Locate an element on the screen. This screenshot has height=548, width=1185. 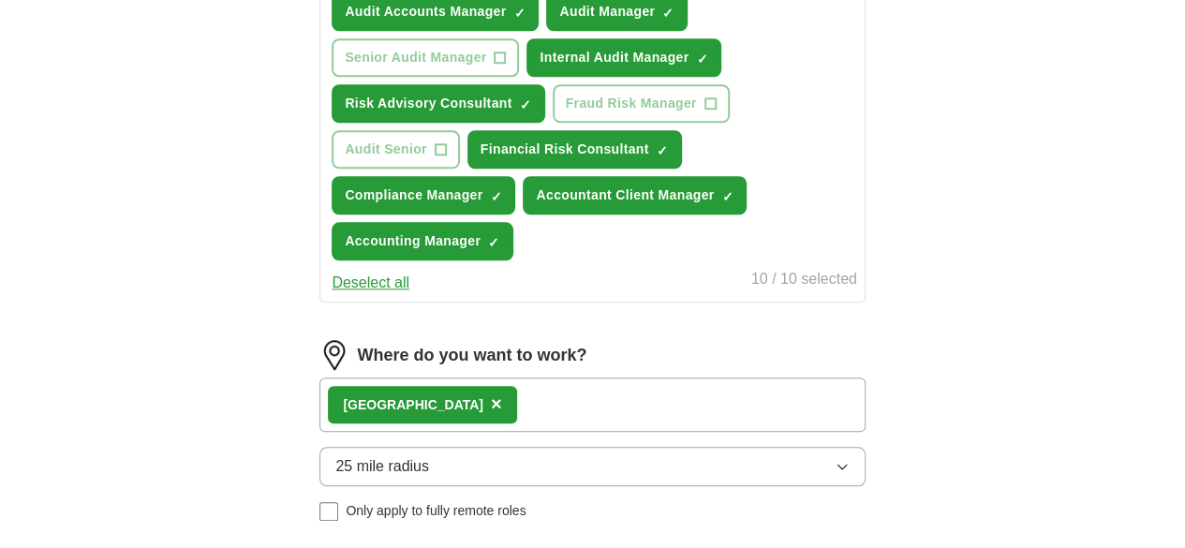
button: 25 mile radius is located at coordinates (592, 466).